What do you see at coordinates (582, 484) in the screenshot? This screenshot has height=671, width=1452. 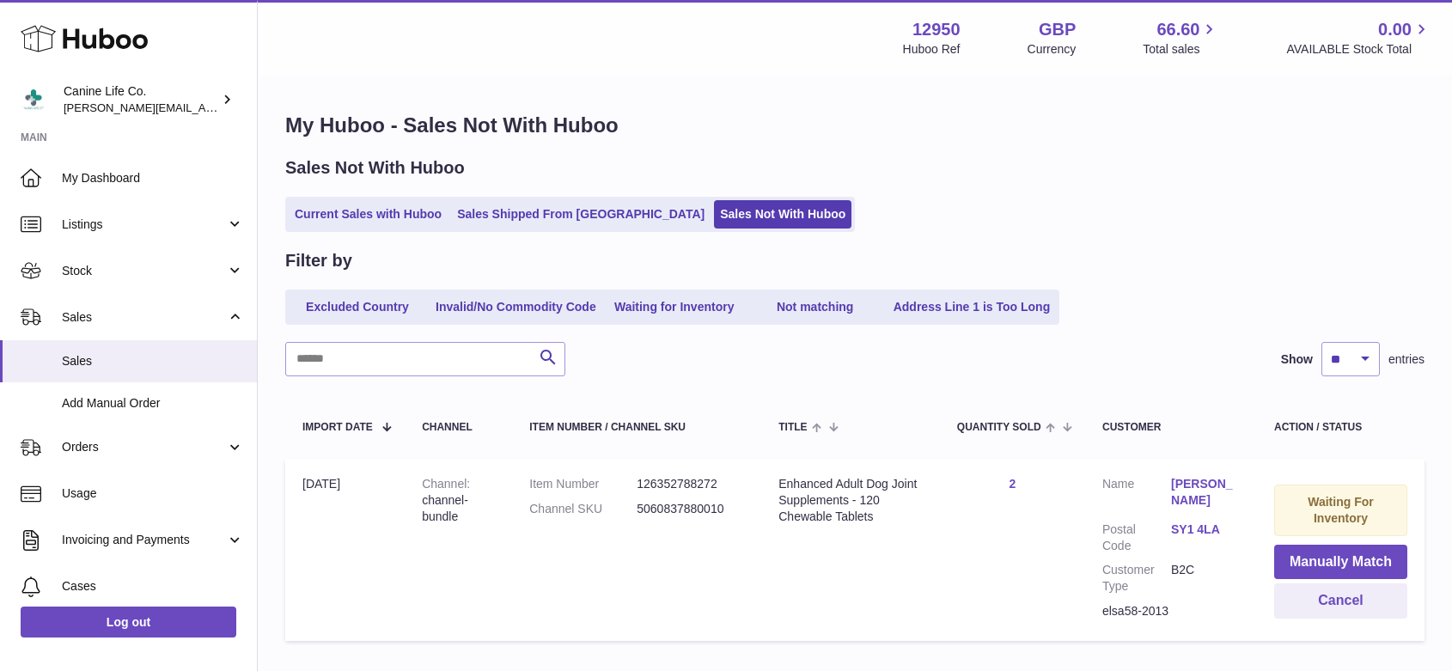 I see `dt: Item Number` at bounding box center [582, 484].